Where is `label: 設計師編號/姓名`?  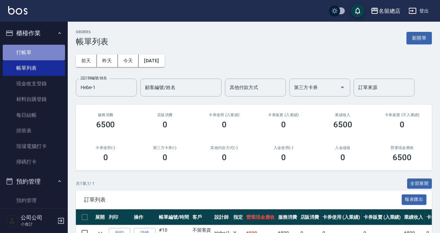 label: 設計師編號/姓名 is located at coordinates (94, 78).